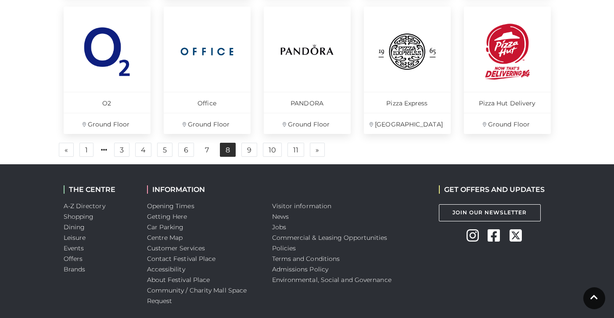 The height and width of the screenshot is (318, 614). What do you see at coordinates (207, 150) in the screenshot?
I see `a: 7` at bounding box center [207, 150].